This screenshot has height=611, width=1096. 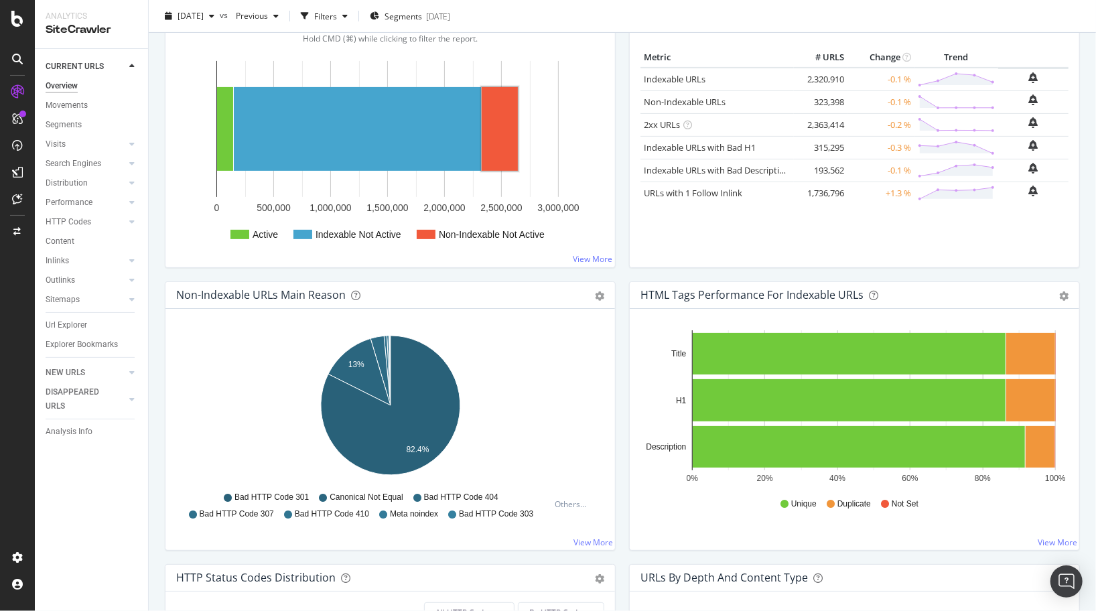 What do you see at coordinates (85, 183) in the screenshot?
I see `a: Distribution` at bounding box center [85, 183].